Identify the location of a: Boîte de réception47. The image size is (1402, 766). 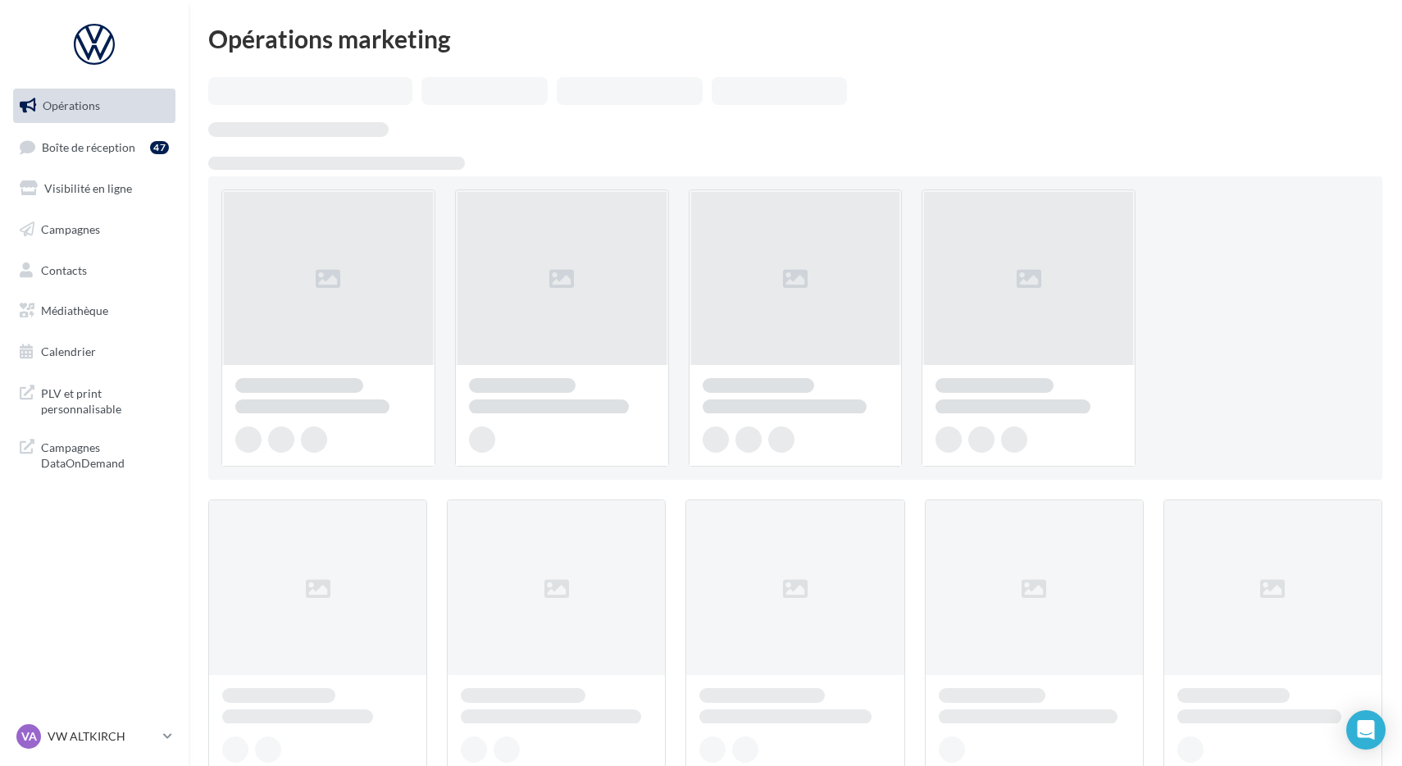
(94, 147).